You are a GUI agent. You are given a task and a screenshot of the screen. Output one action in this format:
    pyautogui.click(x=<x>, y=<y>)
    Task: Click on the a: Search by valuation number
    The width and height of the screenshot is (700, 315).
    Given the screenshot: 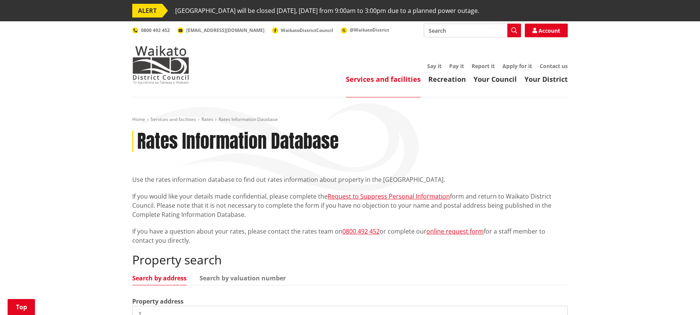 What is the action you would take?
    pyautogui.click(x=242, y=278)
    